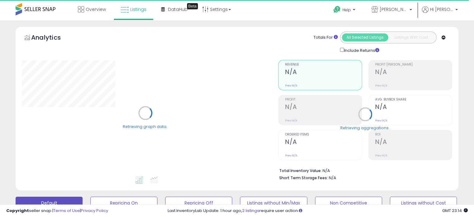 Image resolution: width=474 pixels, height=217 pixels. I want to click on i: Get Help, so click(337, 9).